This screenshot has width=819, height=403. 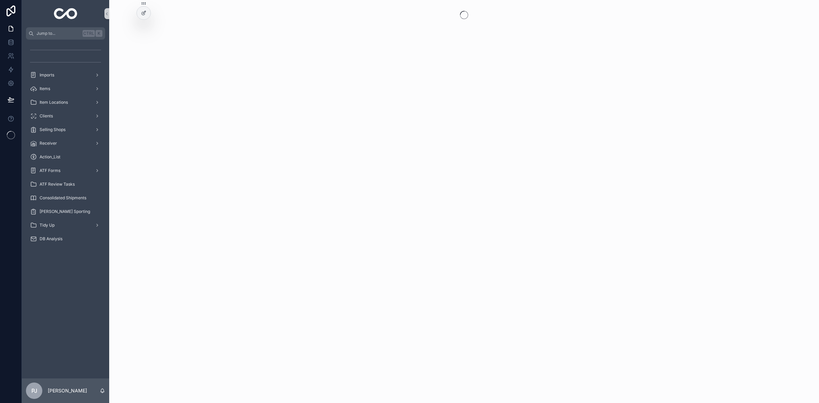 What do you see at coordinates (47, 225) in the screenshot?
I see `span: Tidy Up` at bounding box center [47, 225].